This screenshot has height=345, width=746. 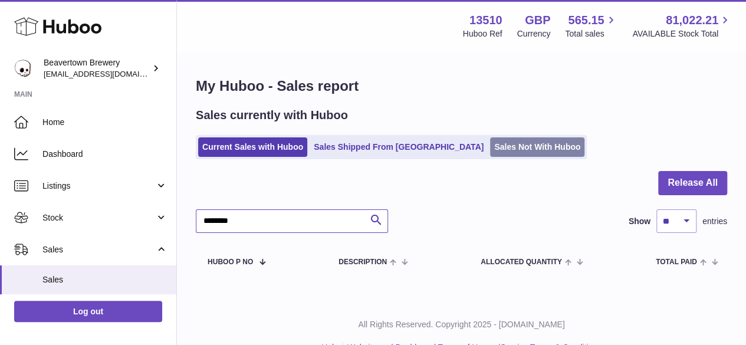 I want to click on label: Show, so click(x=640, y=221).